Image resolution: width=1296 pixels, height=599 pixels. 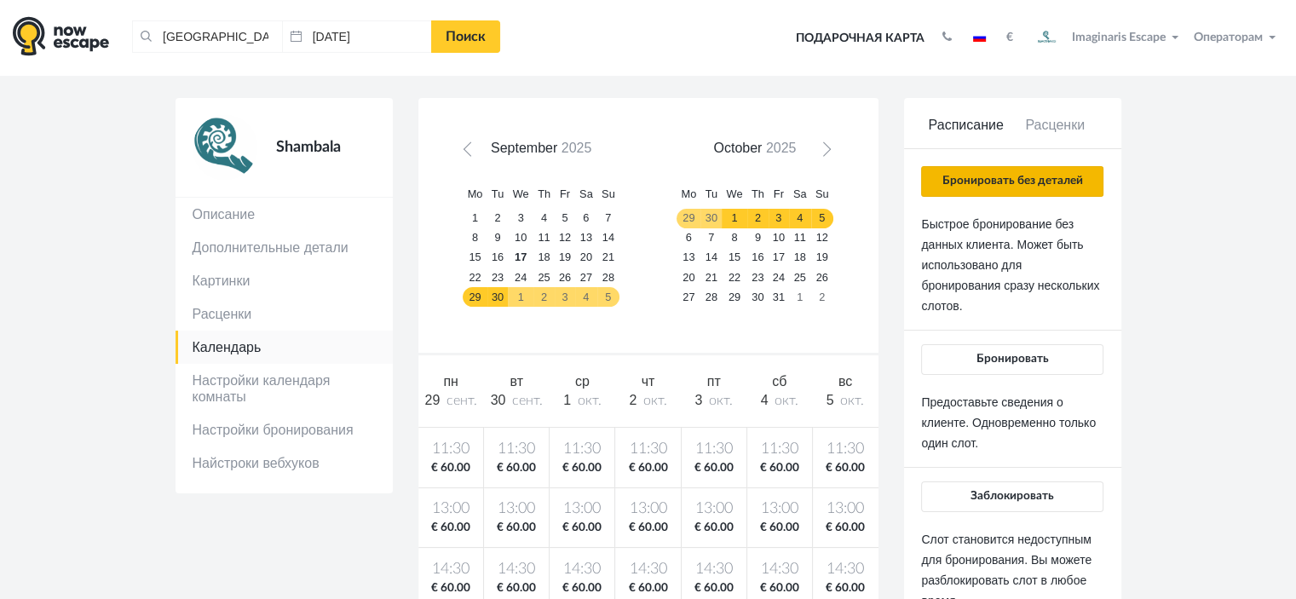 What do you see at coordinates (779, 277) in the screenshot?
I see `a: 24` at bounding box center [779, 277].